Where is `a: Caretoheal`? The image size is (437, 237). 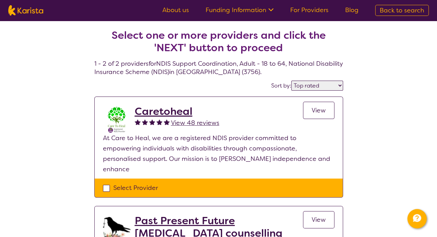
a: Caretoheal is located at coordinates (177, 111).